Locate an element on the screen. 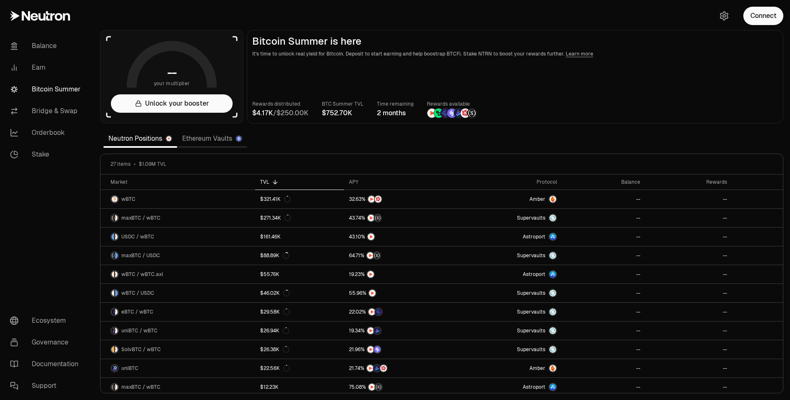 The image size is (790, 400). a: NTRNBedrock DiamondsMars Fragments is located at coordinates (399, 368).